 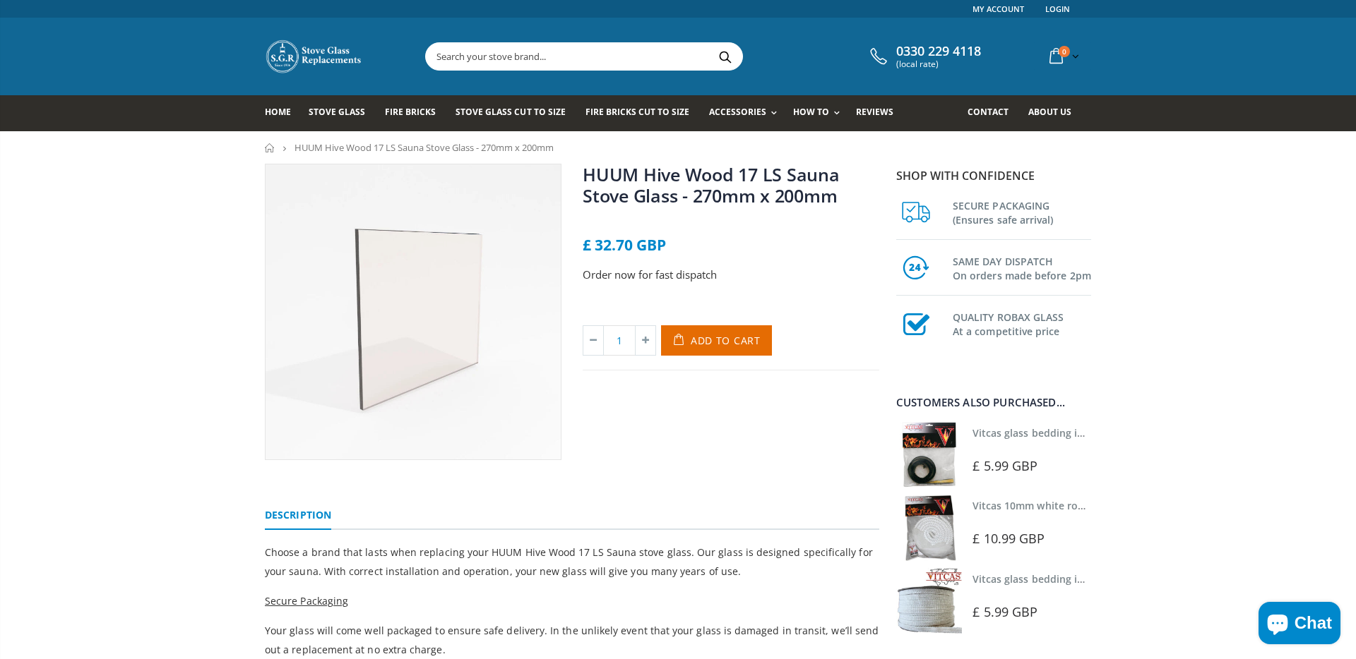 What do you see at coordinates (711, 185) in the screenshot?
I see `a: HUUM Hive Wood 17 LS Sauna Stove Glass - 270mm x 200mm` at bounding box center [711, 185].